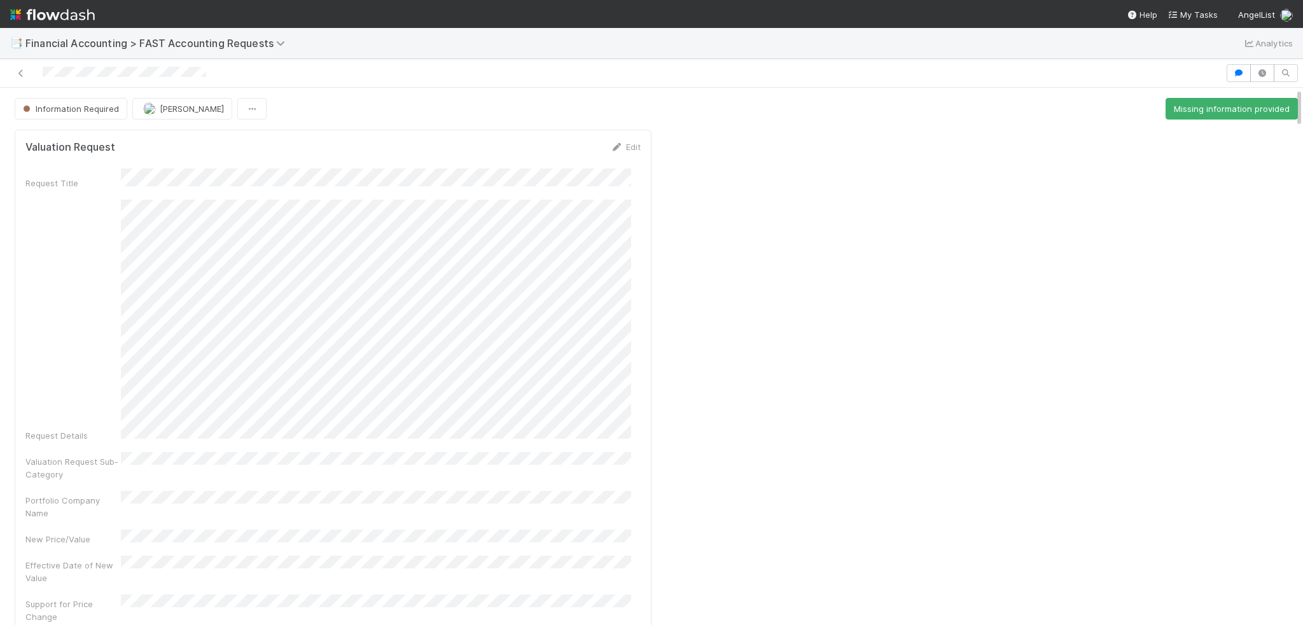 The width and height of the screenshot is (1303, 625). I want to click on button: Information Required, so click(71, 109).